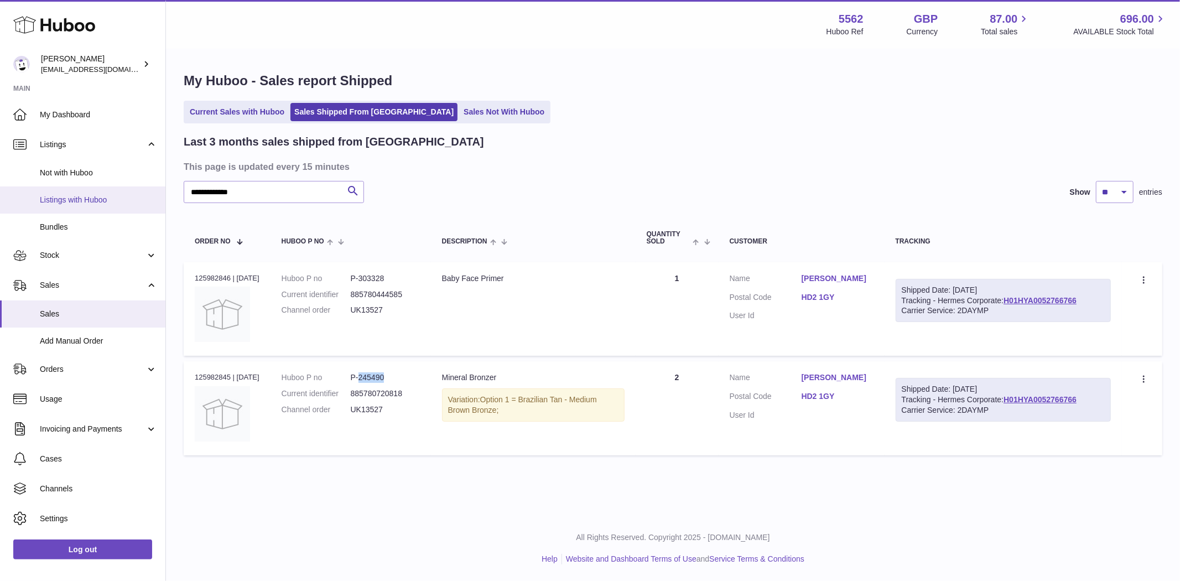  What do you see at coordinates (385, 294) in the screenshot?
I see `dd: 885780444585` at bounding box center [385, 294].